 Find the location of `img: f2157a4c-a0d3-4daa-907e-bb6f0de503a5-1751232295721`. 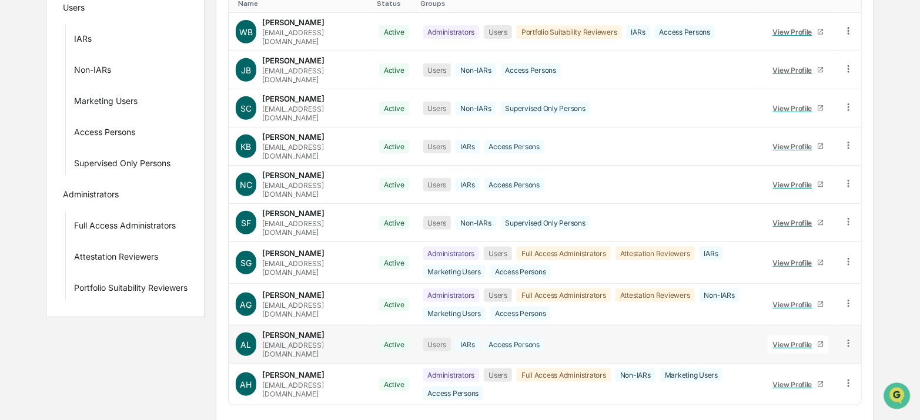

img: f2157a4c-a0d3-4daa-907e-bb6f0de503a5-1751232295721 is located at coordinates (15, 15).